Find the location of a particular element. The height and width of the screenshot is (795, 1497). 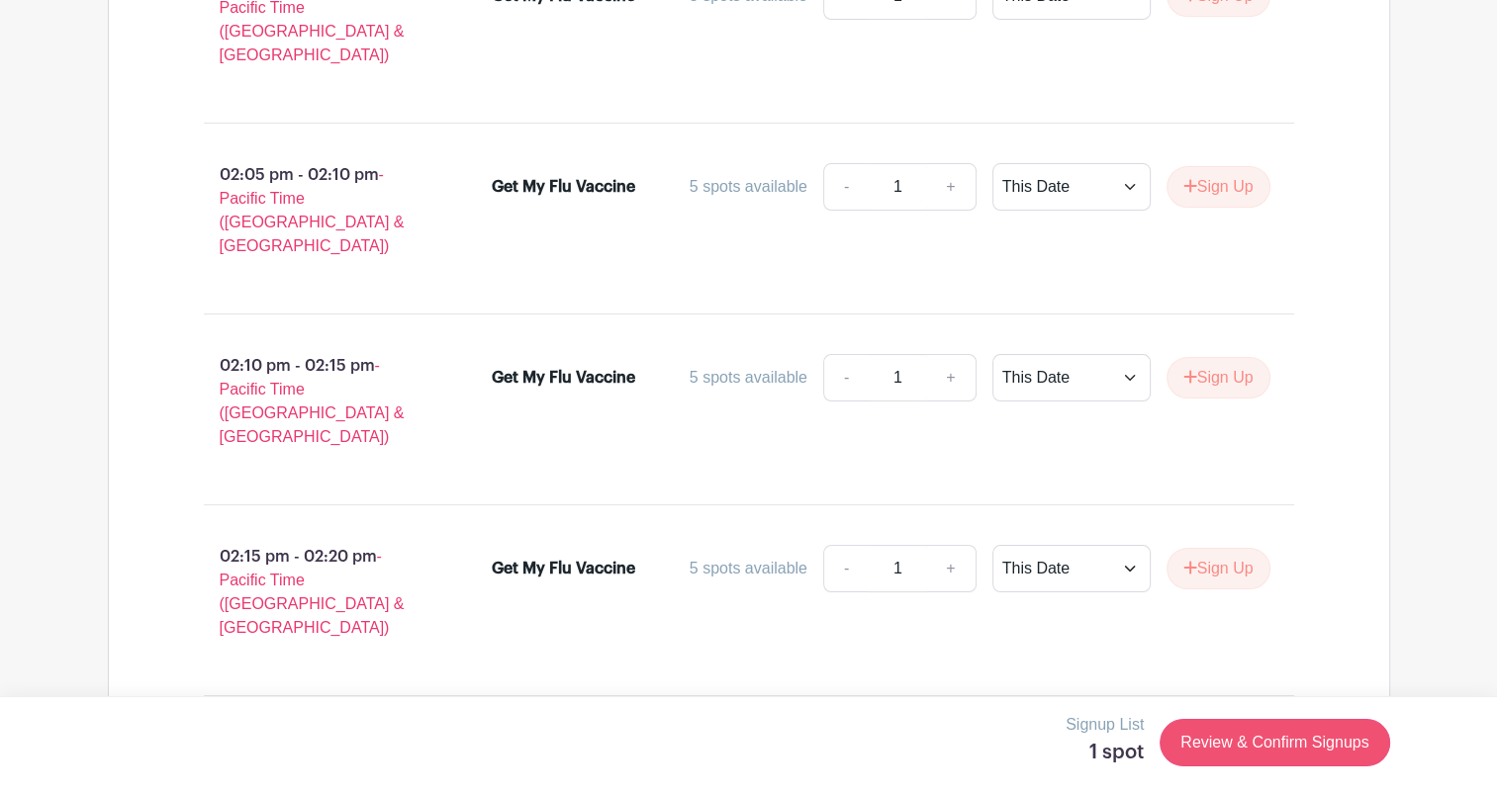

h5: 1 spot is located at coordinates (1104, 753).